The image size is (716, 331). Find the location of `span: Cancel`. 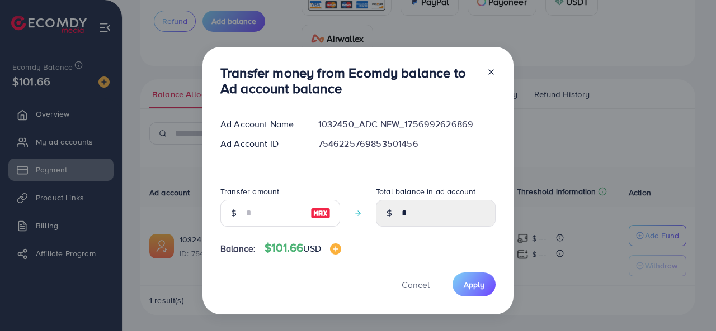

span: Cancel is located at coordinates (415, 285).